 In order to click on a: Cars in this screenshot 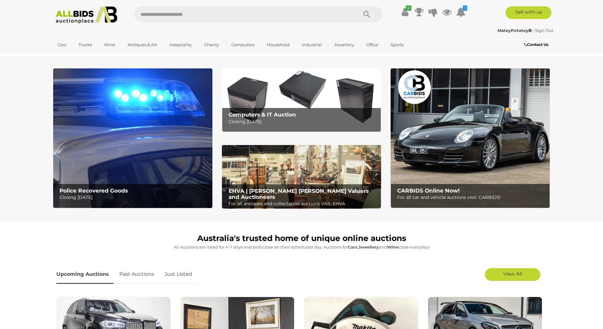, I will do `click(62, 45)`.